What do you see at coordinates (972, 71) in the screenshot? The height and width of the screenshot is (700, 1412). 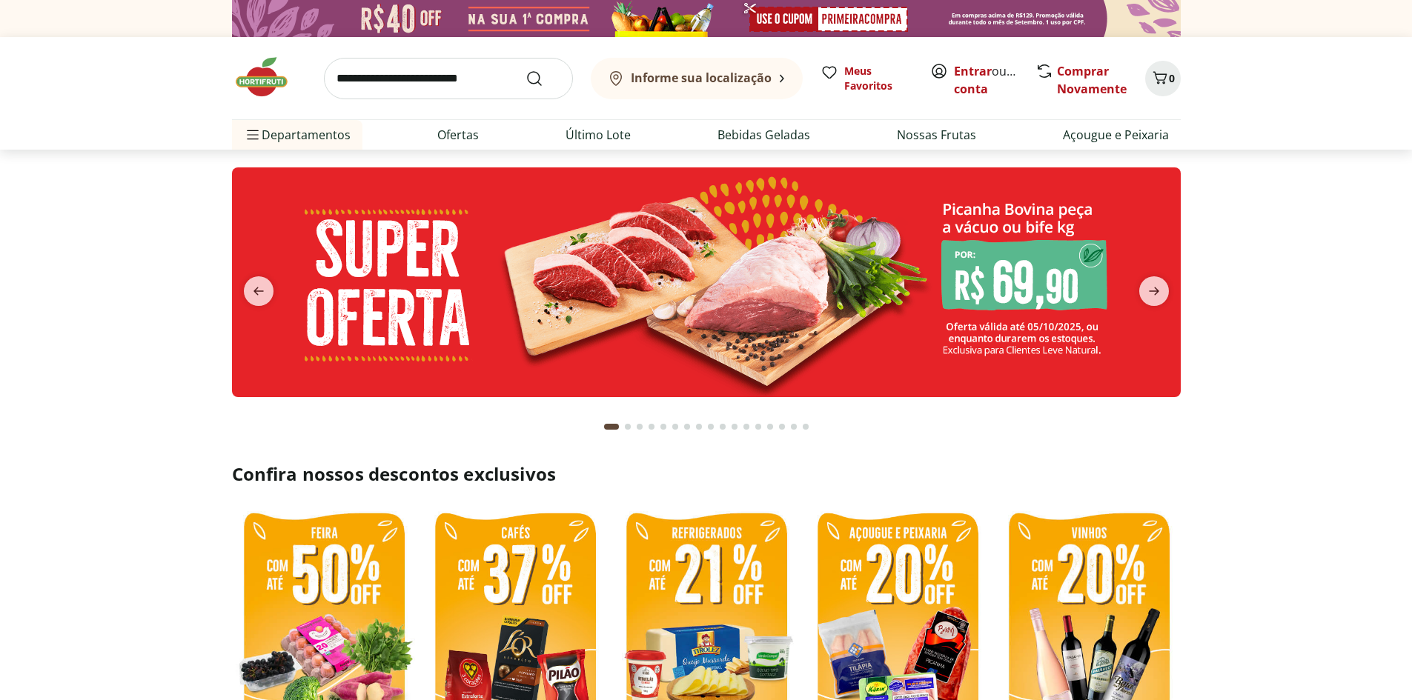 I see `a: Entrar` at bounding box center [972, 71].